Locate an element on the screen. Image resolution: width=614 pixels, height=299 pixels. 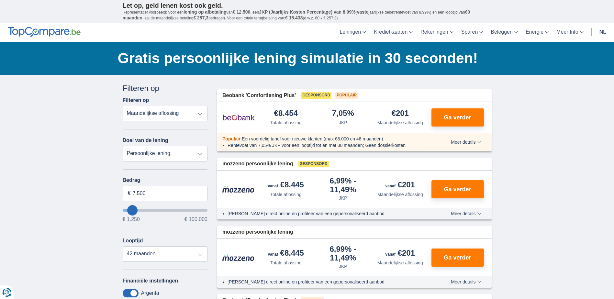
a: Rekeningen is located at coordinates (437, 32).